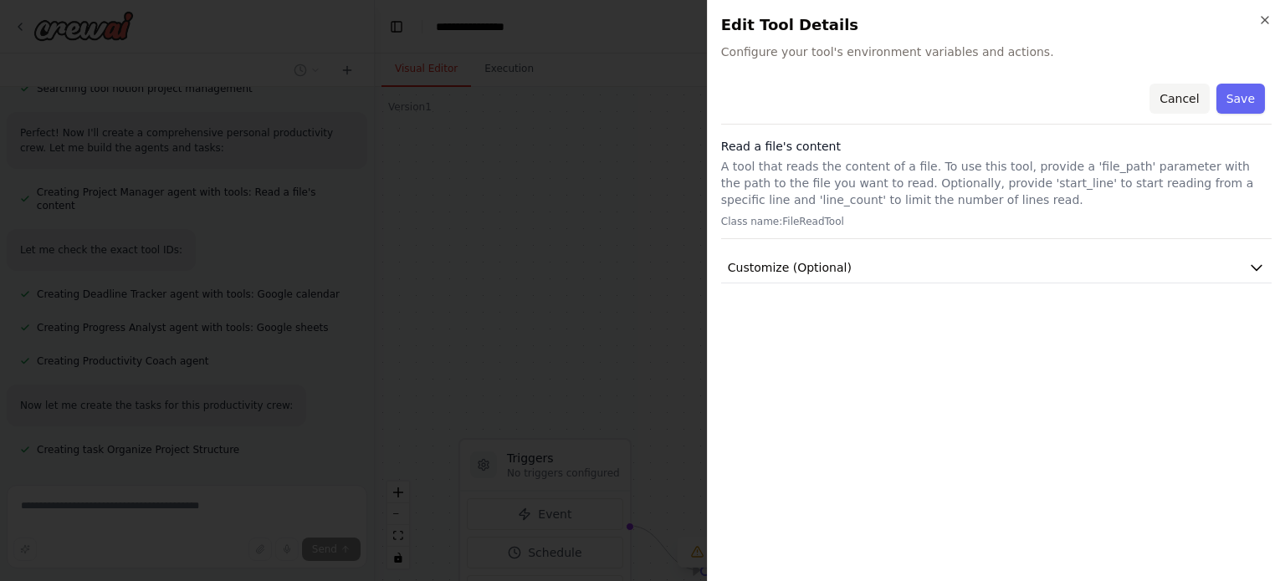 This screenshot has height=581, width=1285. Describe the element at coordinates (996, 183) in the screenshot. I see `p: A tool that reads the content of a file. To use this tool, provide a 'file_path' parameter with t...` at that location.